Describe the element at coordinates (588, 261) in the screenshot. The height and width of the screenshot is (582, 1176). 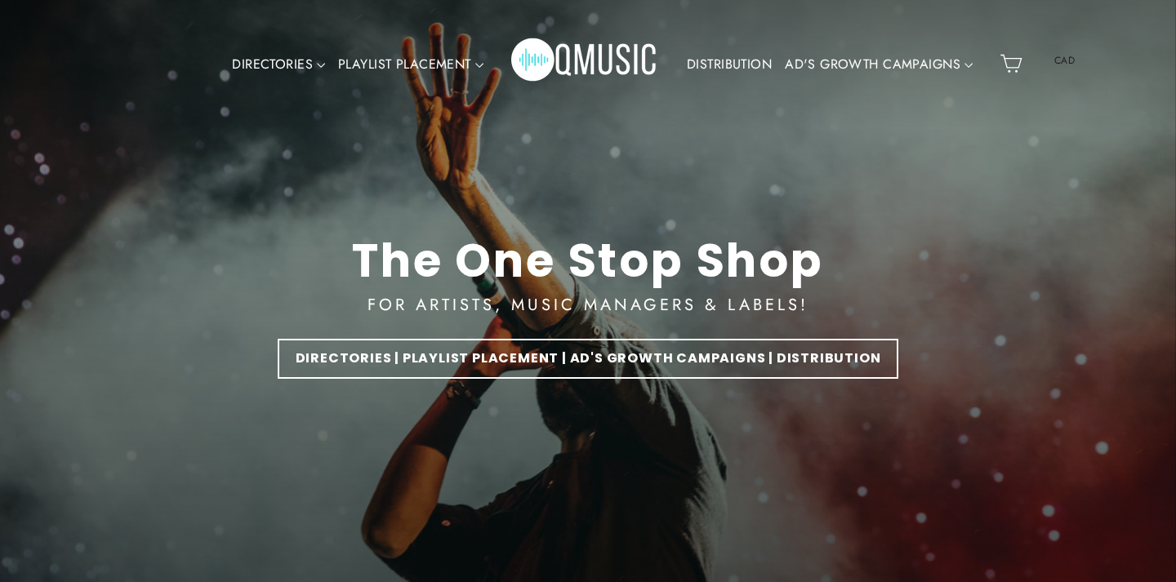
I see `div: The One Stop Shop` at that location.